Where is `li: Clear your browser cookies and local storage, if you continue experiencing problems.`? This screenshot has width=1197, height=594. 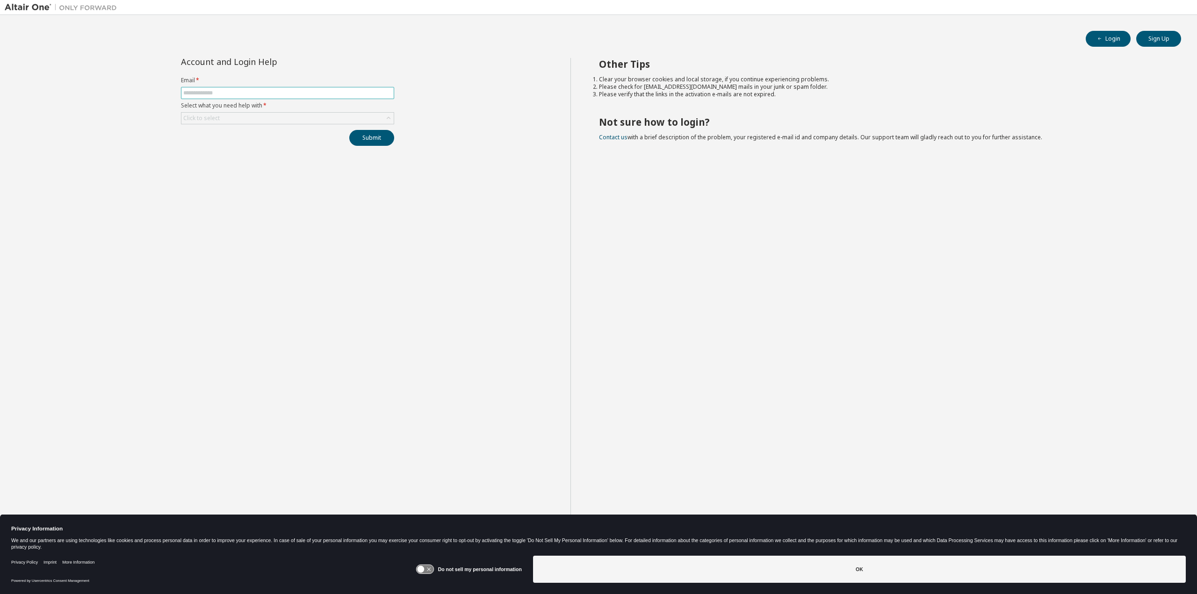
li: Clear your browser cookies and local storage, if you continue experiencing problems. is located at coordinates (882, 79).